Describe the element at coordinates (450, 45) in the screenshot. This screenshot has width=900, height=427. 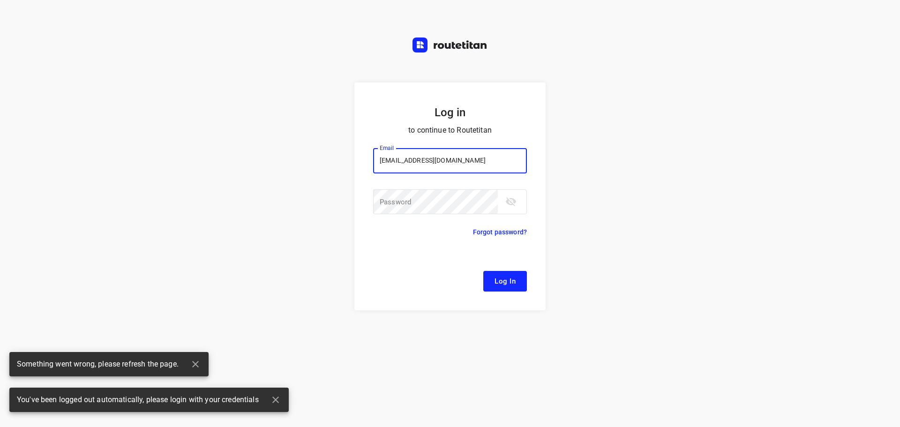
I see `img: Routetitan` at that location.